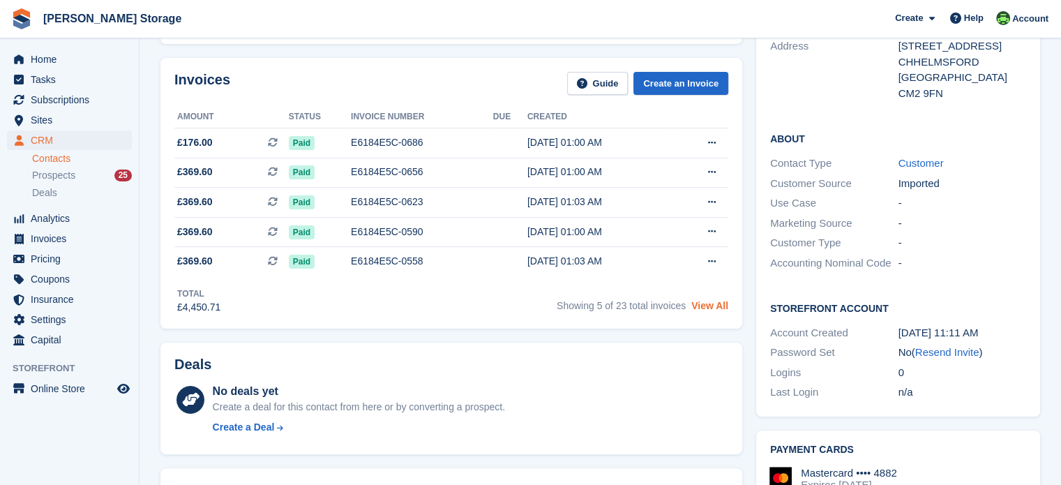 The image size is (1061, 485). Describe the element at coordinates (73, 319) in the screenshot. I see `span: Settings` at that location.